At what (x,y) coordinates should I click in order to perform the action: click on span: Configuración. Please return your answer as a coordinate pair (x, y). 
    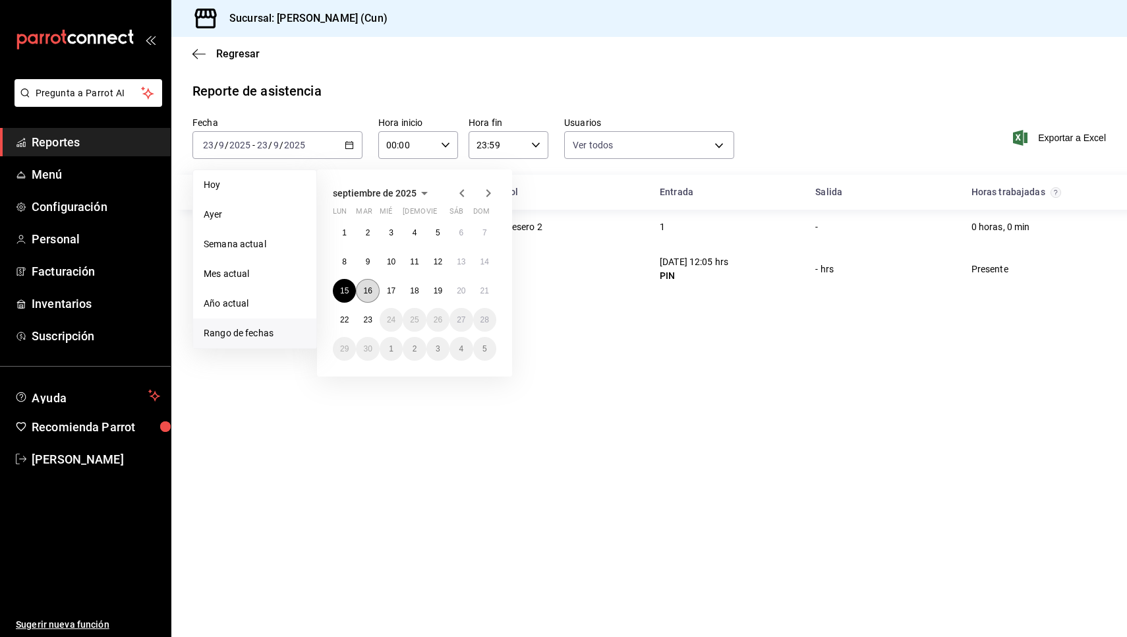
    Looking at the image, I should click on (96, 206).